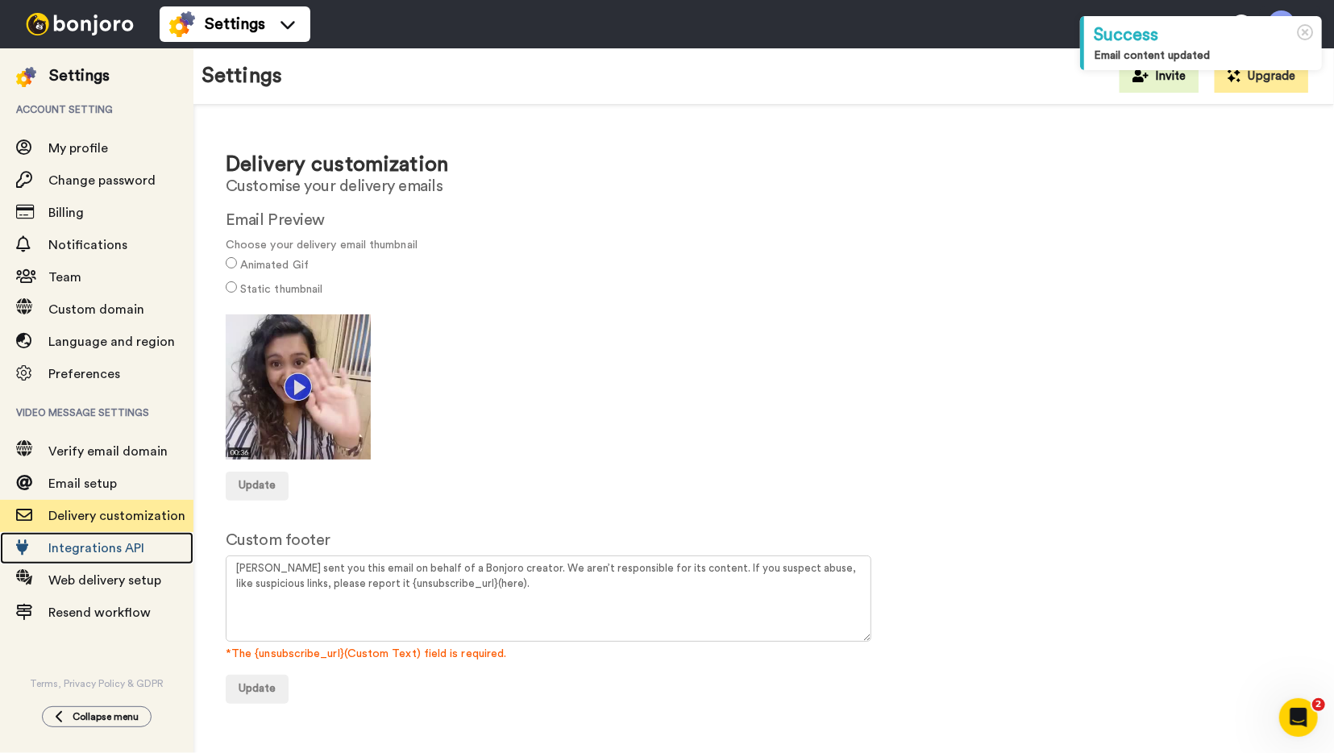 This screenshot has height=753, width=1334. What do you see at coordinates (1203, 56) in the screenshot?
I see `div: Email content updated` at bounding box center [1203, 56].